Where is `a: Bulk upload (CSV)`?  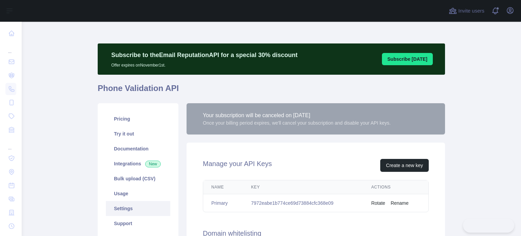
a: Bulk upload (CSV) is located at coordinates (138, 178).